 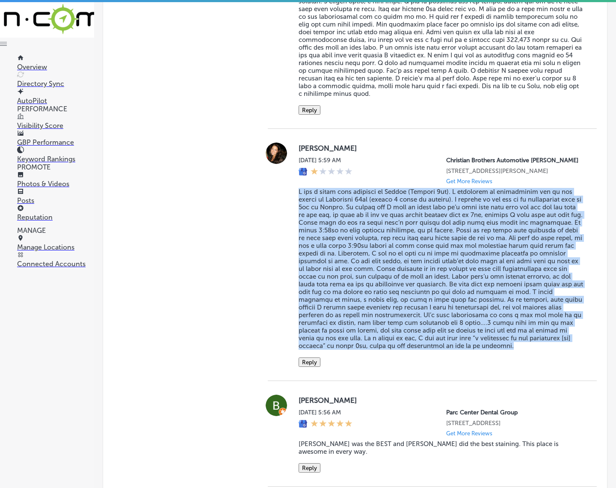 What do you see at coordinates (56, 121) in the screenshot?
I see `a: Visibility Score` at bounding box center [56, 121].